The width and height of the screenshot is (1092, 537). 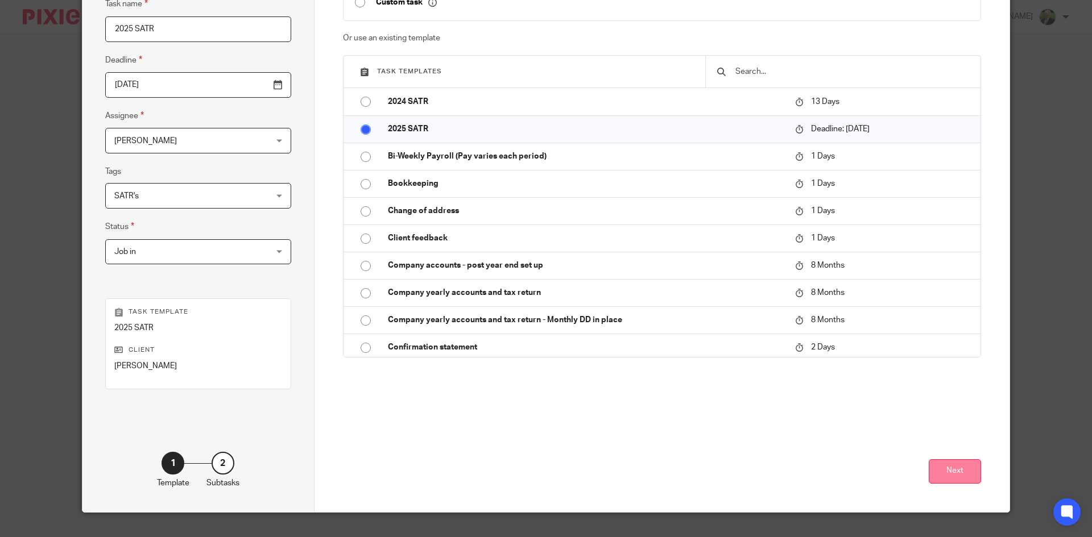 What do you see at coordinates (586, 238) in the screenshot?
I see `p: Client feedback` at bounding box center [586, 238].